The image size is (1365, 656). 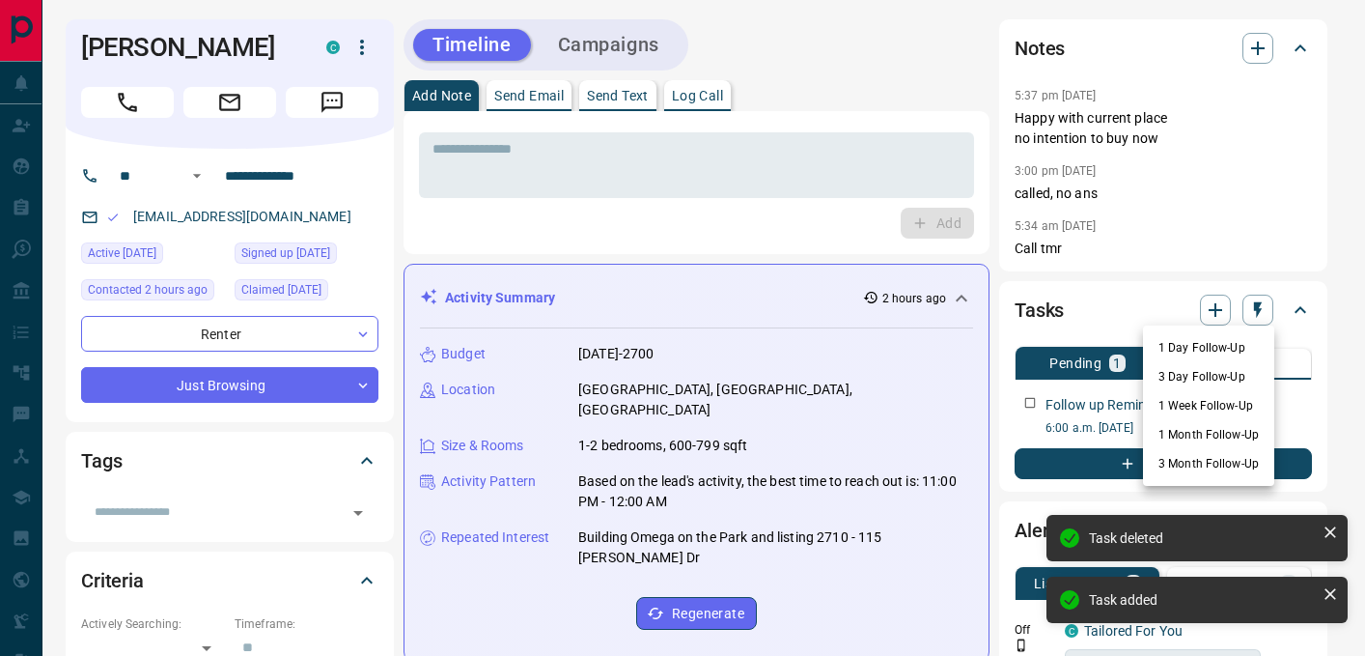 I want to click on li: 1 Month Follow-Up, so click(x=1209, y=434).